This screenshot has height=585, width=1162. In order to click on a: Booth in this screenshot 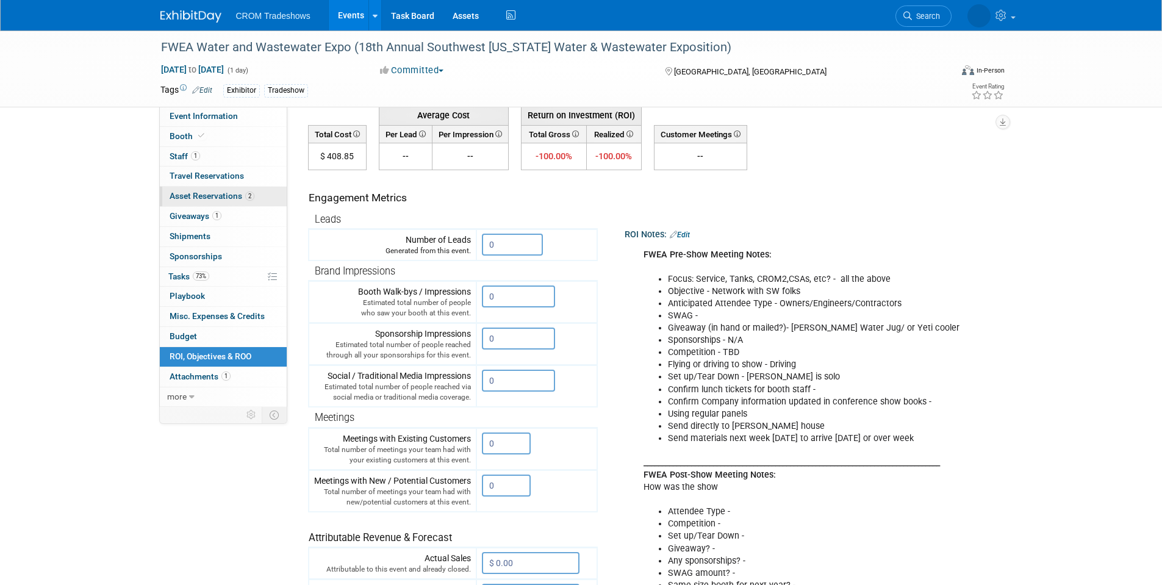, I will do `click(223, 137)`.